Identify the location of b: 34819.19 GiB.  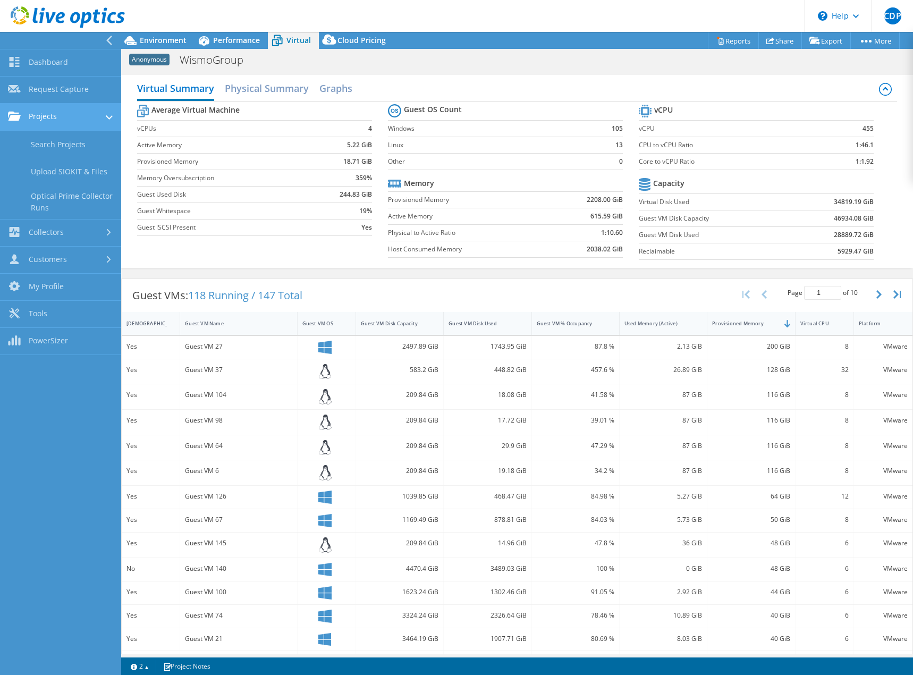
(853, 202).